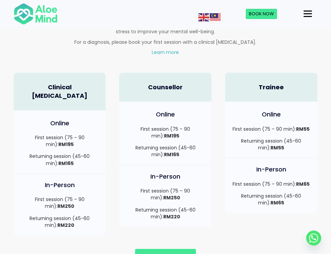 This screenshot has width=331, height=254. What do you see at coordinates (262, 14) in the screenshot?
I see `a: Book Now` at bounding box center [262, 14].